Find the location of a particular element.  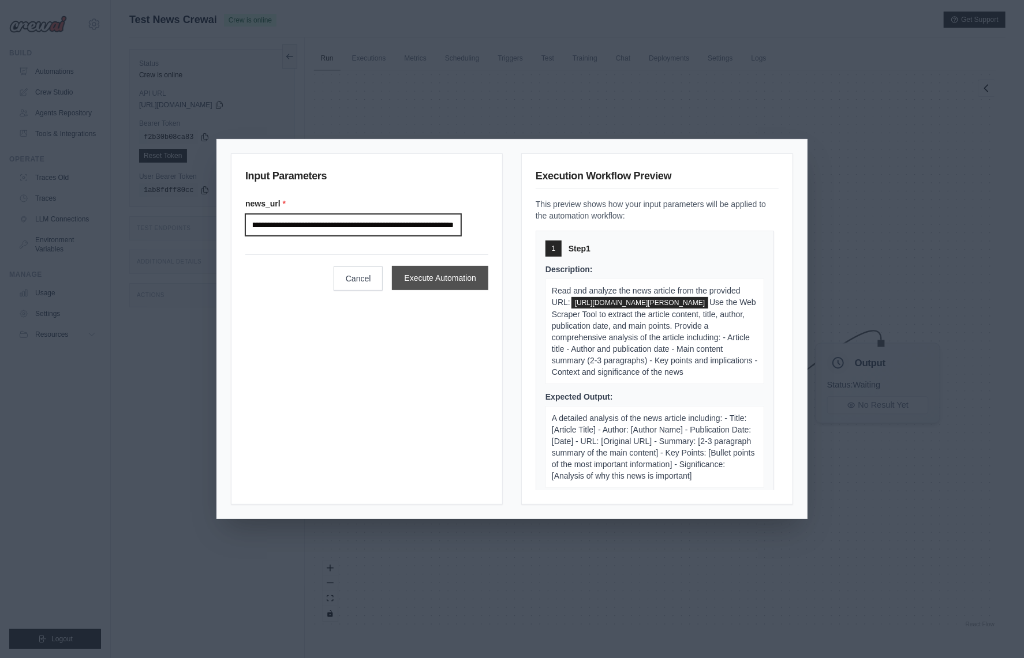

p: This preview shows how your input parameters will be applied to the automation workflow: is located at coordinates (657, 210).